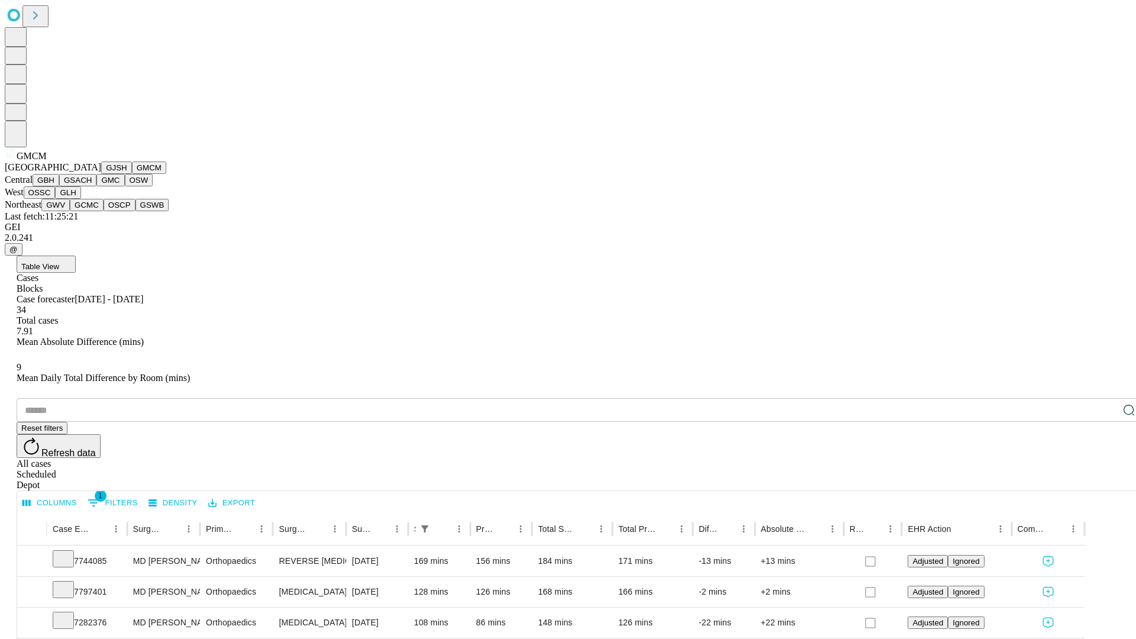 Image resolution: width=1136 pixels, height=639 pixels. What do you see at coordinates (69, 453) in the screenshot?
I see `span: Refresh data` at bounding box center [69, 453].